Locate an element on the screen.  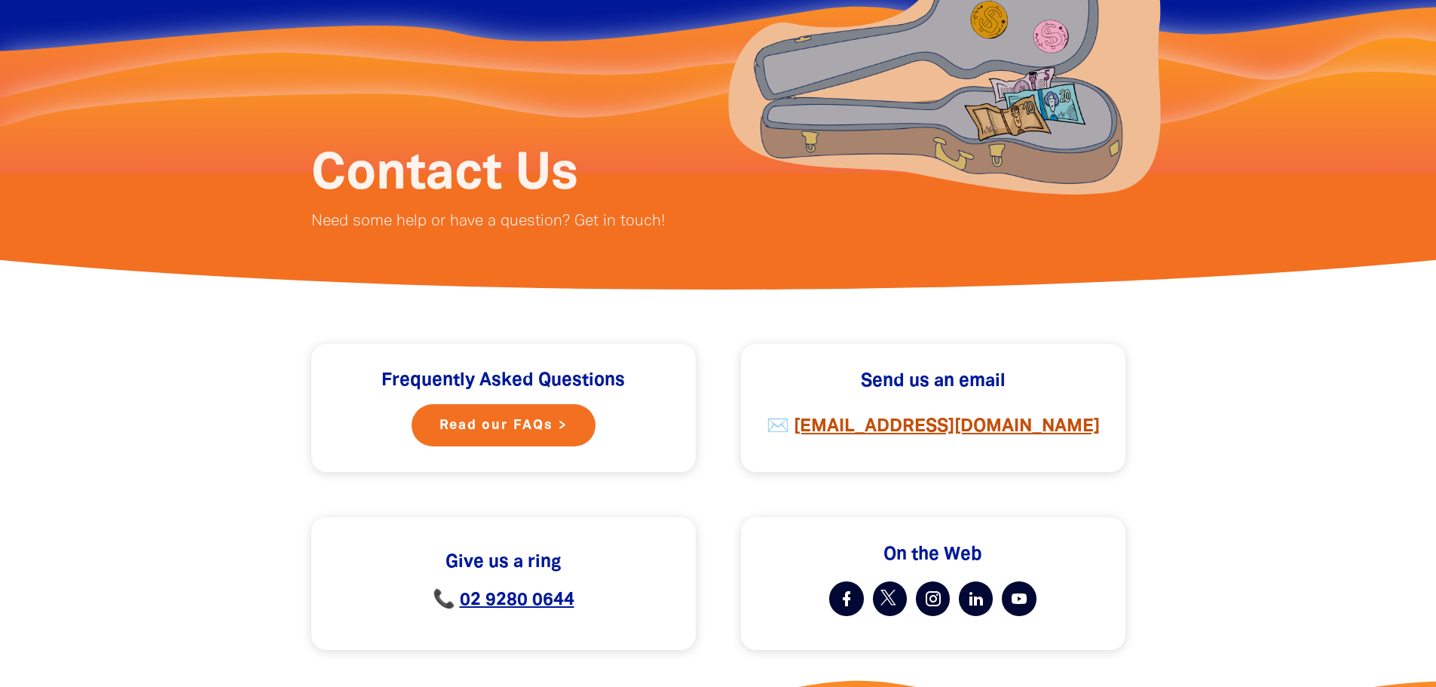
a: Find us on Twitter is located at coordinates (889, 598).